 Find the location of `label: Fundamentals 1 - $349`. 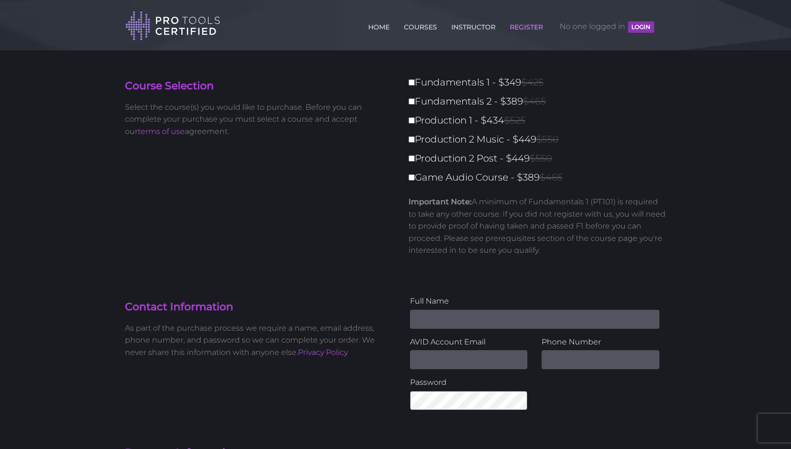

label: Fundamentals 1 - $349 is located at coordinates (540, 82).